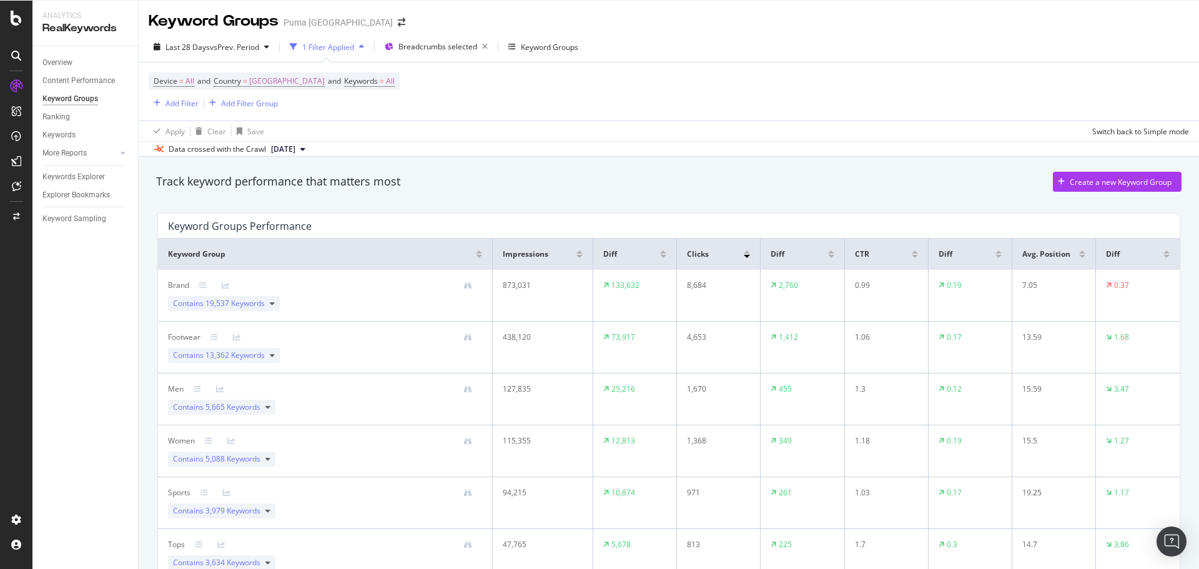 The width and height of the screenshot is (1199, 569). I want to click on div: Apply, so click(175, 131).